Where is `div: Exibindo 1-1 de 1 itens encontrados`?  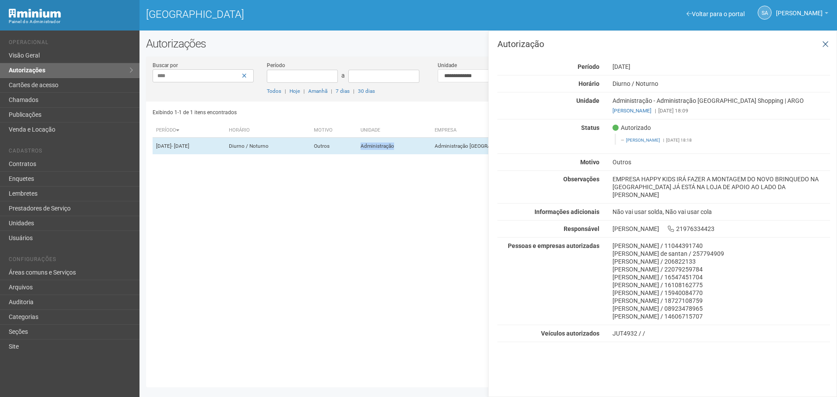
div: Exibindo 1-1 de 1 itens encontrados is located at coordinates (319, 112).